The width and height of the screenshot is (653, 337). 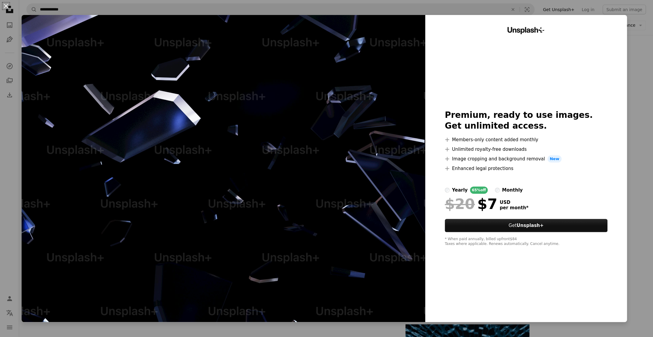 I want to click on li: Unlimited royalty-free downloads, so click(x=526, y=149).